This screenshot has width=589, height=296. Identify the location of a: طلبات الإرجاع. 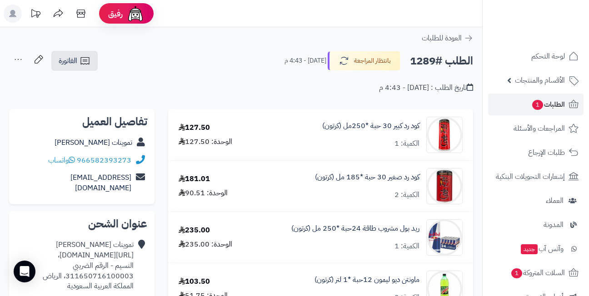
(536, 153).